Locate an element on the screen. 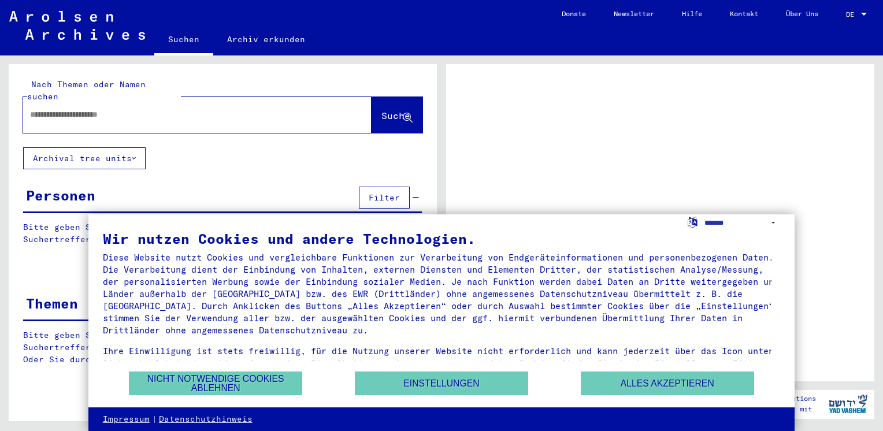 This screenshot has width=883, height=431. p: Bitte geben Sie einen Suchbegriff ein oder nutzen Sie die Filter, um Suchertreffer zu erhalten. is located at coordinates (223, 234).